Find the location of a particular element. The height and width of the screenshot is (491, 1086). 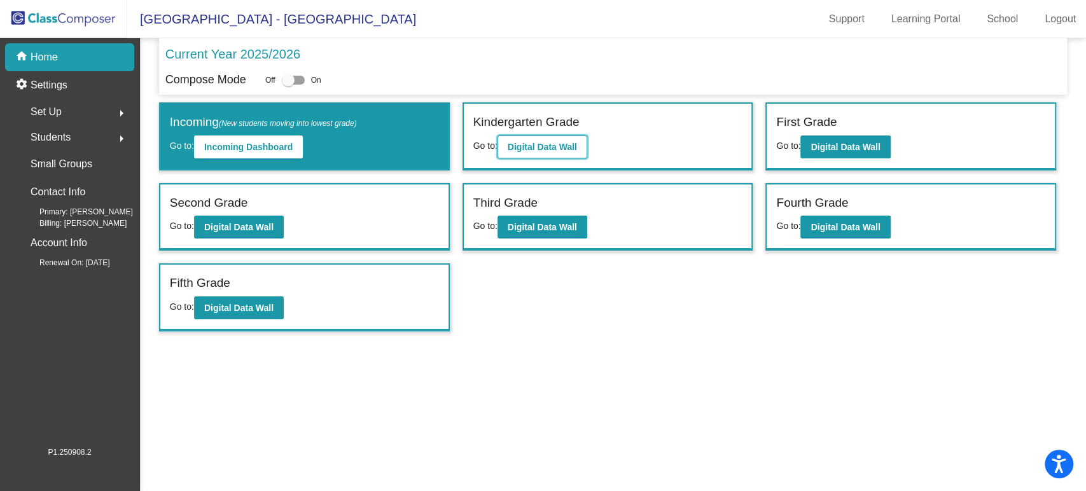

p: Small Groups is located at coordinates (61, 164).